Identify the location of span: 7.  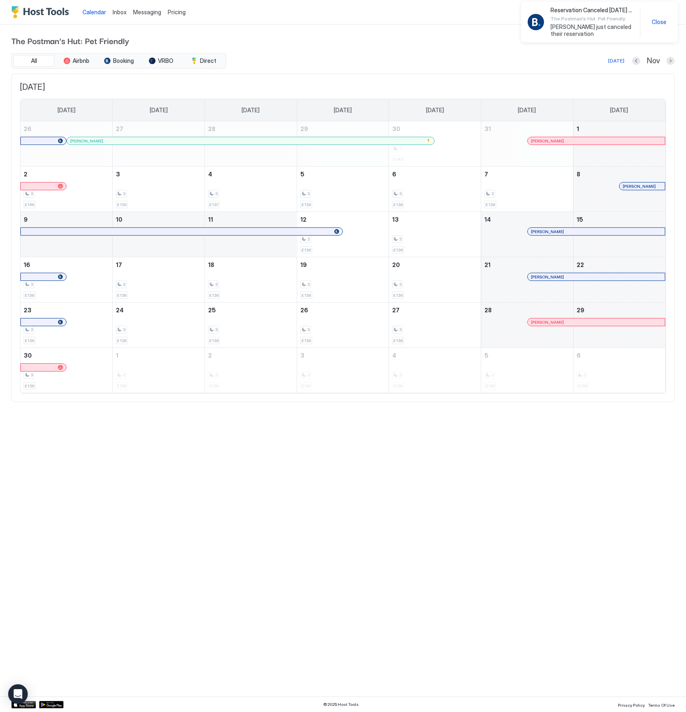
(486, 174).